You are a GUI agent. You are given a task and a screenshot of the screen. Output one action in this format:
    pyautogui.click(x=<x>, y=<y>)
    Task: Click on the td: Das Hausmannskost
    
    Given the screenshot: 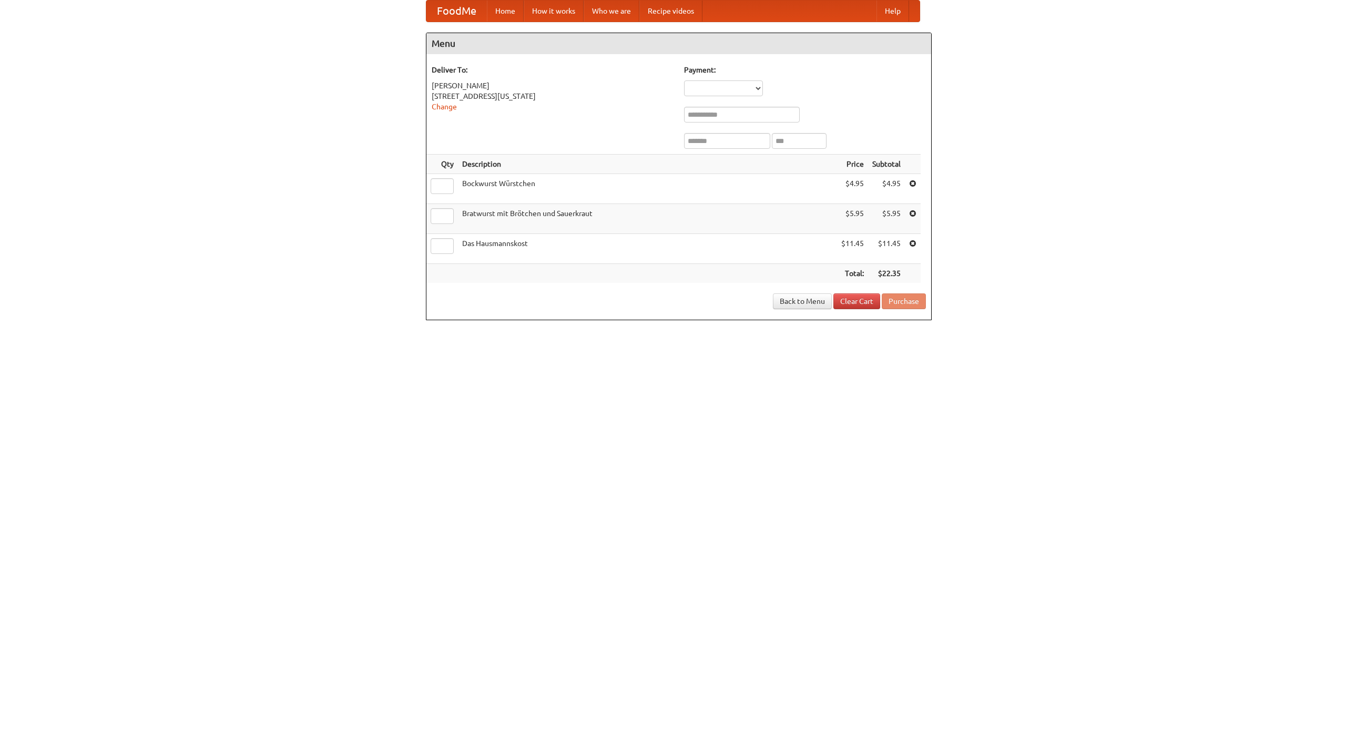 What is the action you would take?
    pyautogui.click(x=647, y=249)
    